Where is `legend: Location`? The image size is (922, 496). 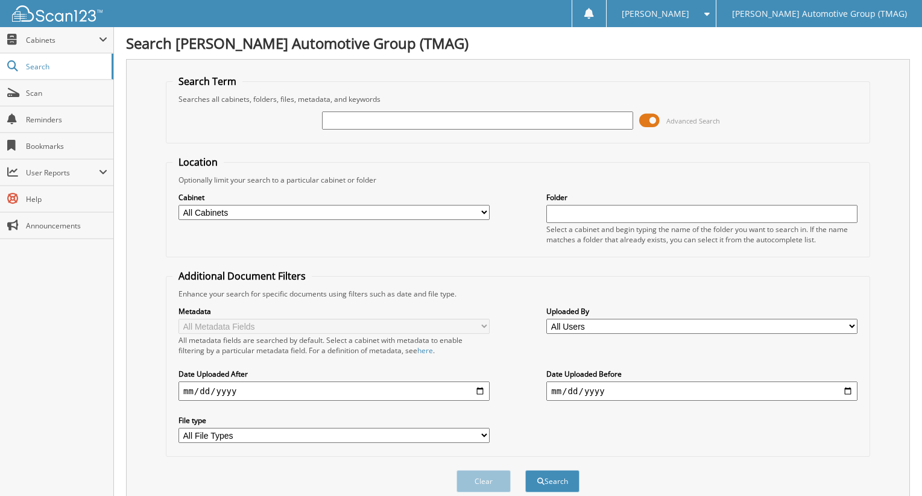 legend: Location is located at coordinates (198, 162).